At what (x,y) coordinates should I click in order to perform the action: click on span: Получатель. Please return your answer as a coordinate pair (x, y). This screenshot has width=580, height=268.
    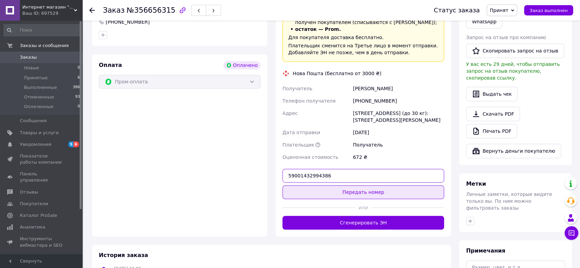
    Looking at the image, I should click on (297, 88).